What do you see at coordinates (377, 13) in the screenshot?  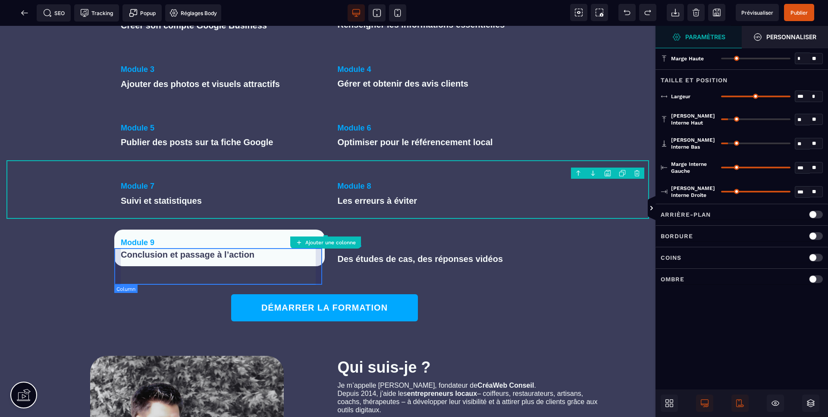 I see `span: Voir tablette` at bounding box center [377, 13].